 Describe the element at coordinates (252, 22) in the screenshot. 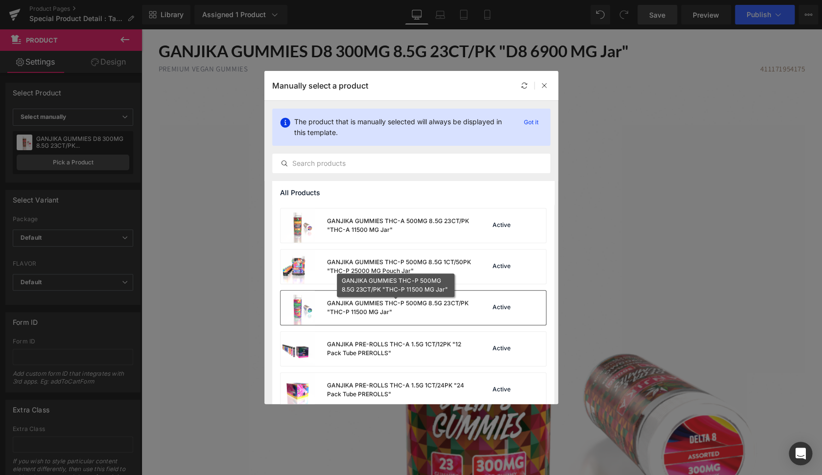

I see `a: GANJIKA GUMMIES D8 300MG 8.5G 23CT/PK "D8 6900 MG Jar"` at that location.